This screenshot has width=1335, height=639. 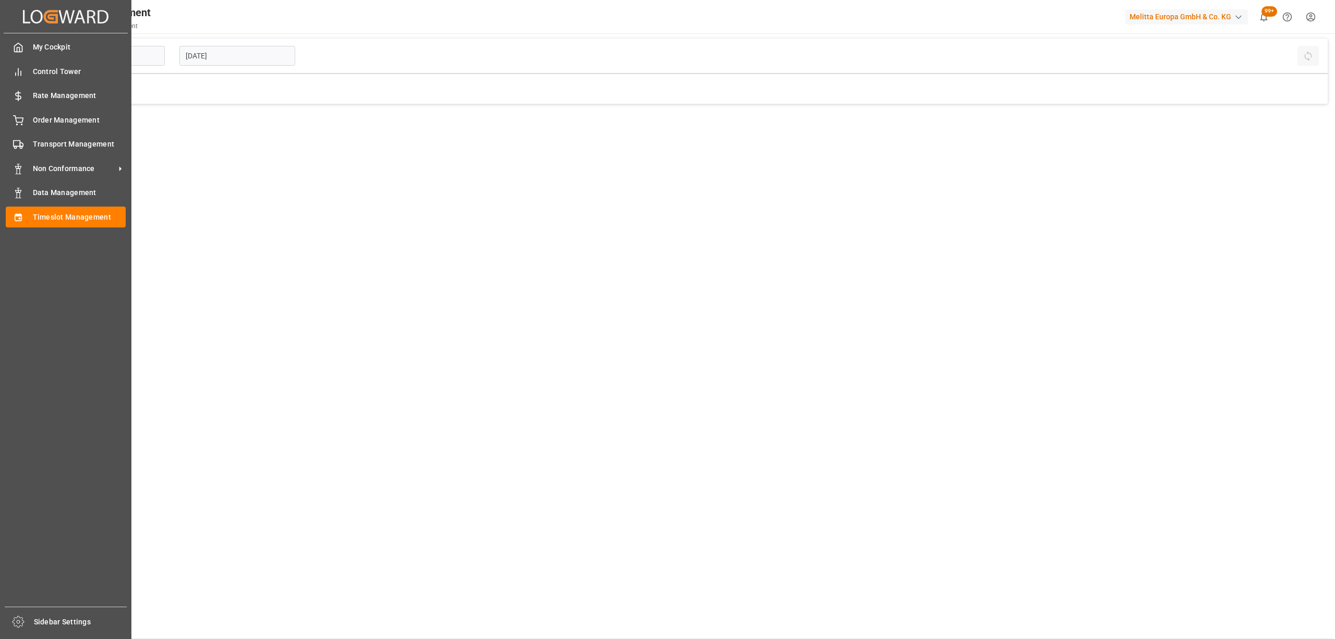 What do you see at coordinates (80, 621) in the screenshot?
I see `span: Sidebar Settings` at bounding box center [80, 621].